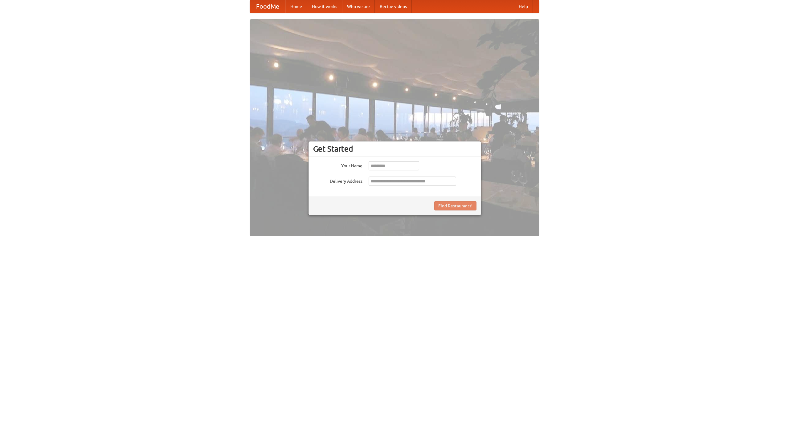 The width and height of the screenshot is (789, 436). Describe the element at coordinates (523, 6) in the screenshot. I see `a: Help` at that location.